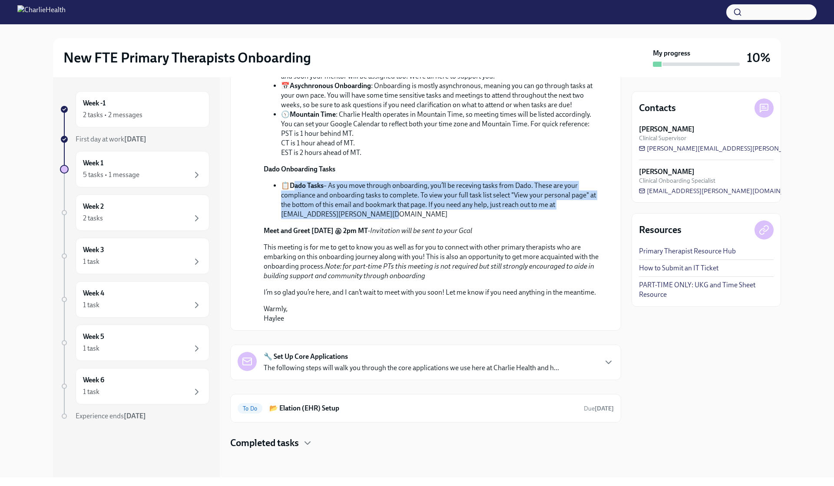  Describe the element at coordinates (250, 409) in the screenshot. I see `span: To Do` at that location.